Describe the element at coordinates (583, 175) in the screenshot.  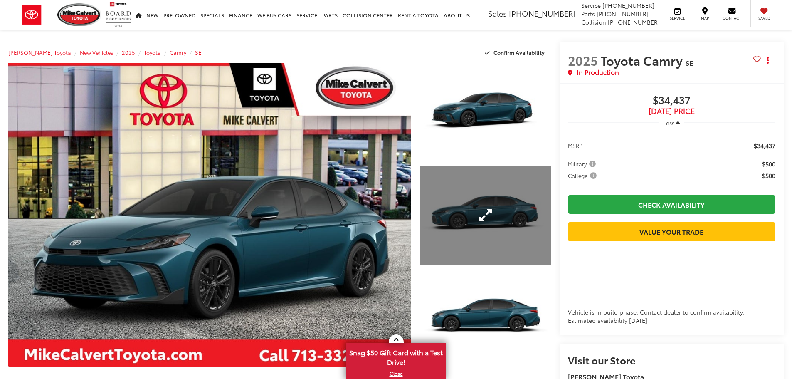
I see `span: College` at that location.